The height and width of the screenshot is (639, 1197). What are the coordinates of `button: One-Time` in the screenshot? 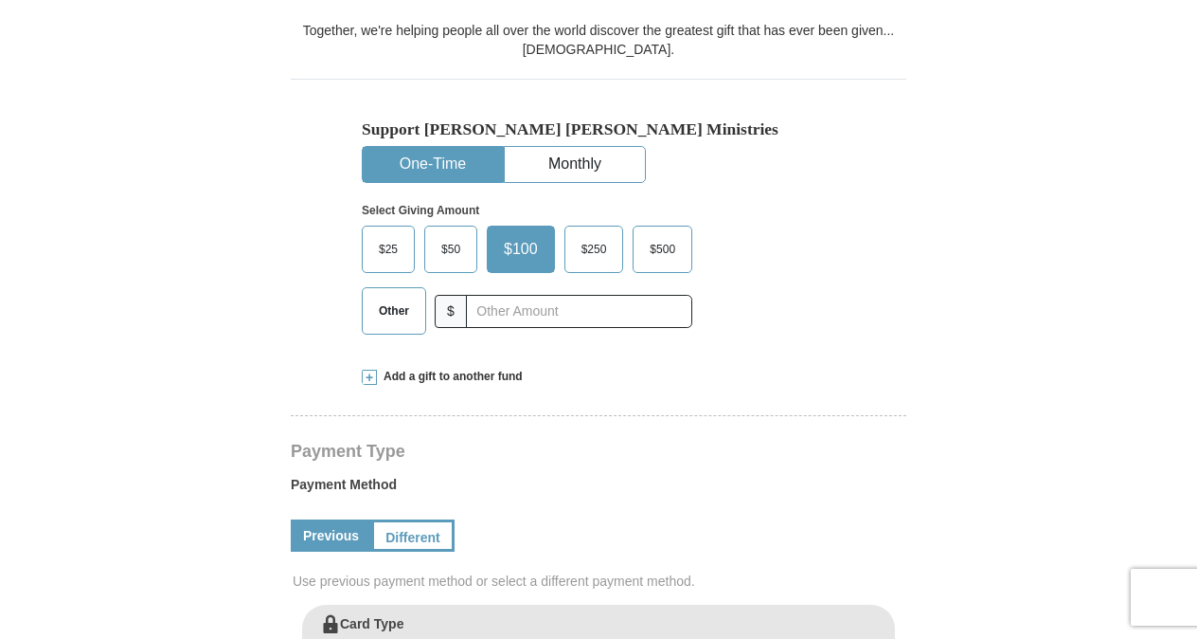 It's located at (433, 164).